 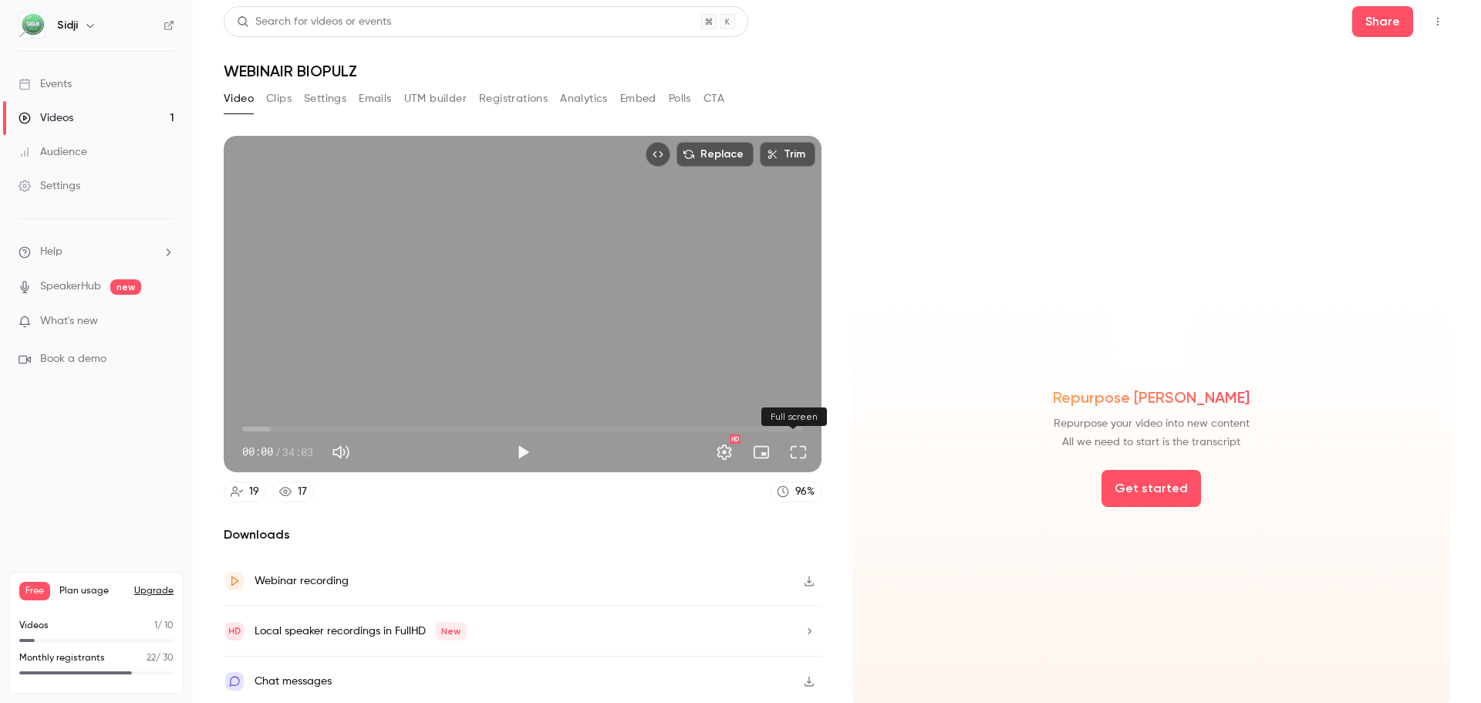 What do you see at coordinates (62, 658) in the screenshot?
I see `p: Monthly registrants` at bounding box center [62, 658].